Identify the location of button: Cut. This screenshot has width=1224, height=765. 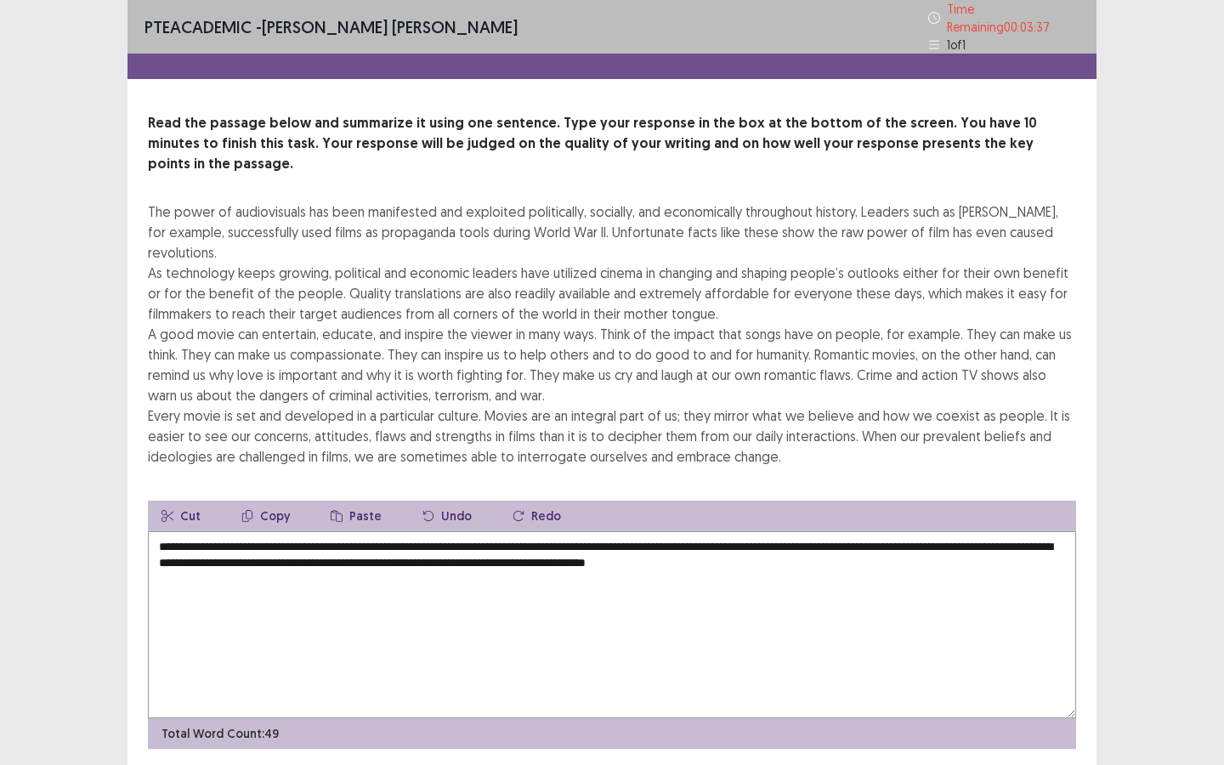
(181, 516).